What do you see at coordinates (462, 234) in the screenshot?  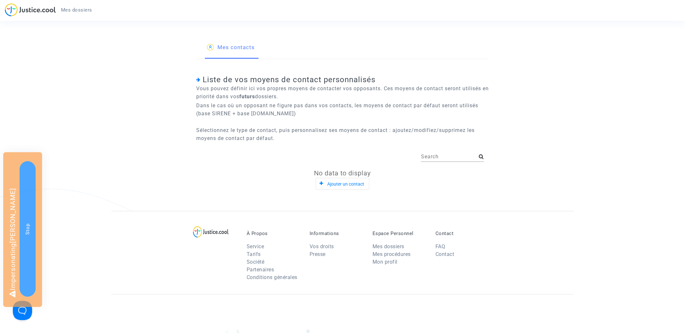 I see `p: Contact` at bounding box center [462, 234].